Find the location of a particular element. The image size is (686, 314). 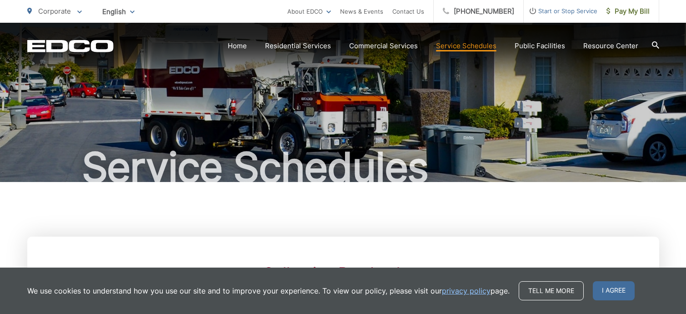

a: Service Schedules is located at coordinates (466, 46).